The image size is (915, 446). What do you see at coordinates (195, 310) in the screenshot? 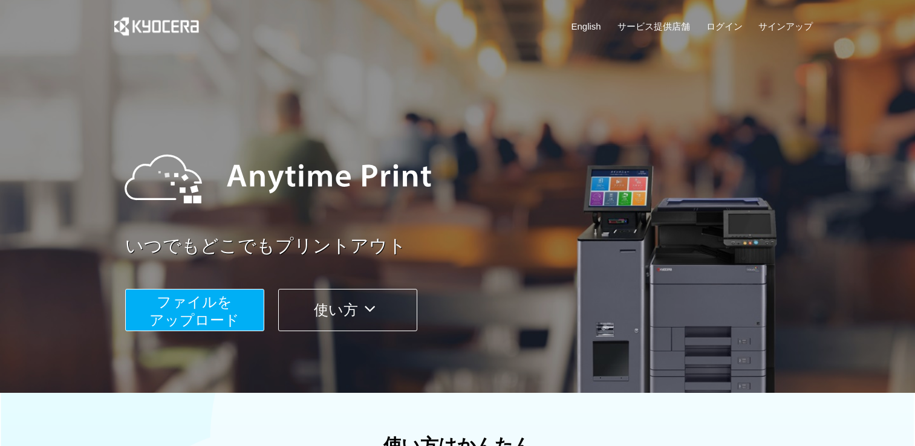
I see `button: ファイルを​​アップロード` at bounding box center [195, 310].